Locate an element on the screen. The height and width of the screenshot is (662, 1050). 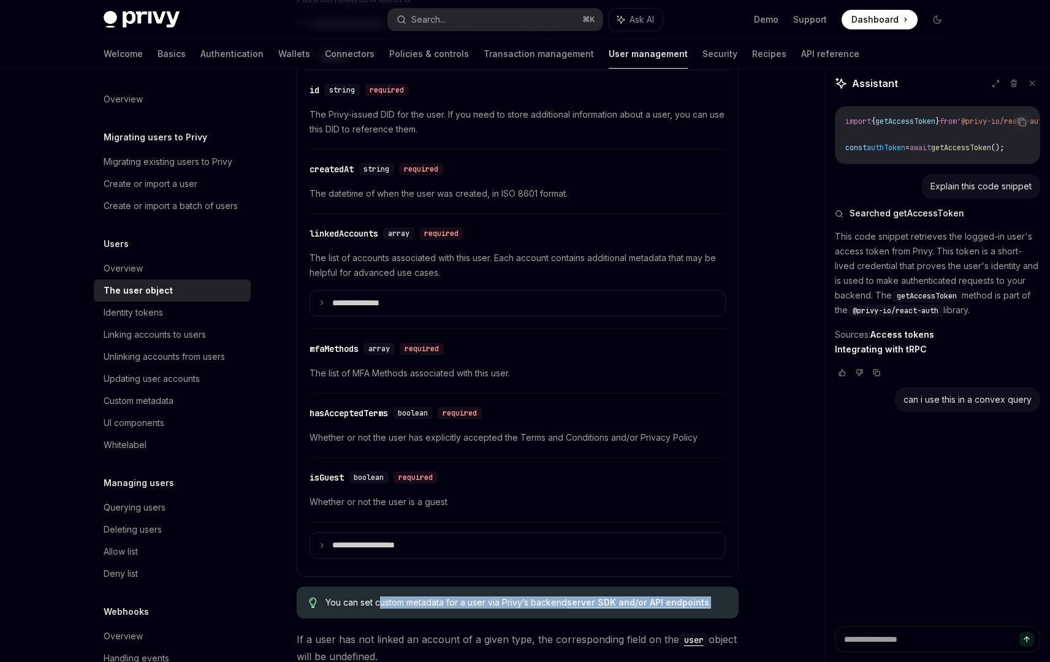
div: Linking accounts to users is located at coordinates (154, 335).